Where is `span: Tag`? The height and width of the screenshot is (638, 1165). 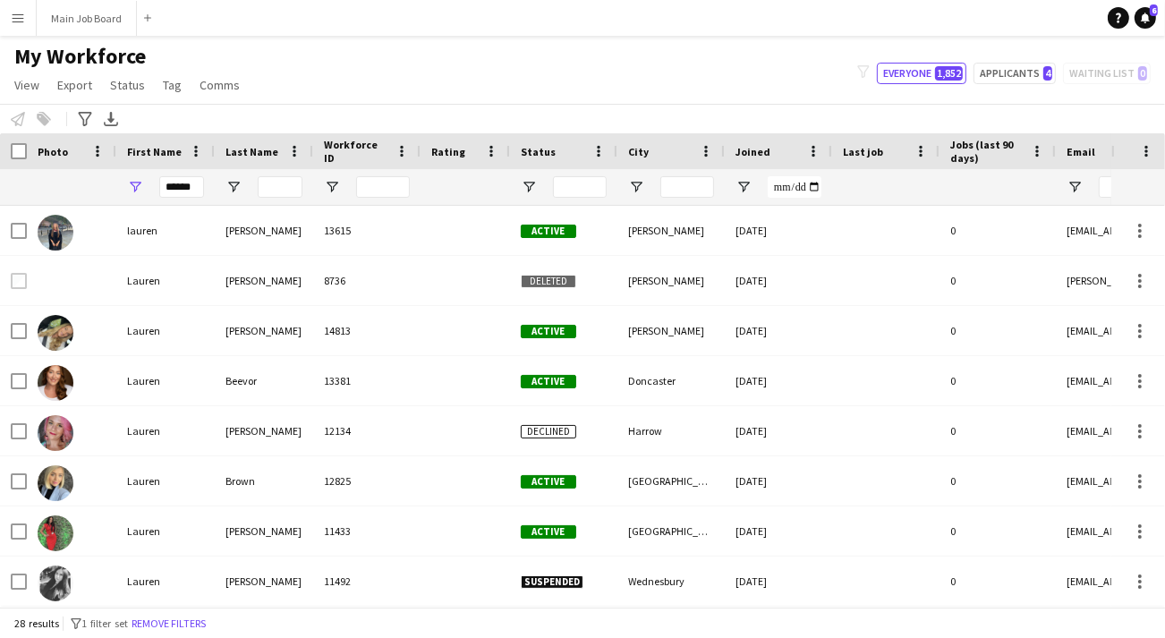 span: Tag is located at coordinates (172, 85).